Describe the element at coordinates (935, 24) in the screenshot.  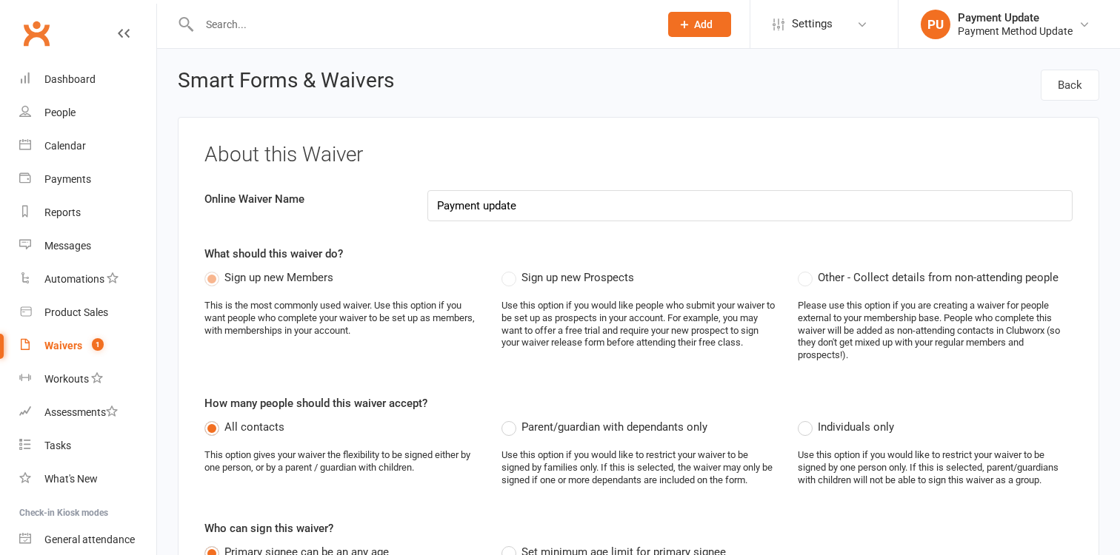
I see `div: PU` at that location.